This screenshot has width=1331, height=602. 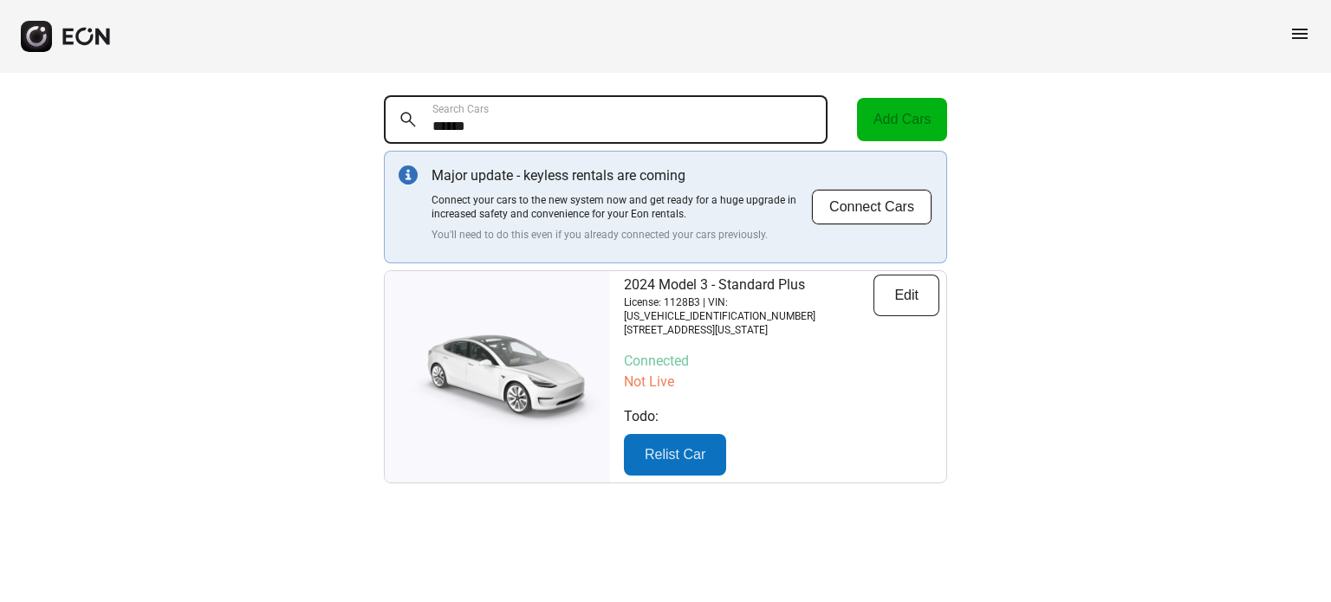 I want to click on p: Not Live, so click(x=782, y=382).